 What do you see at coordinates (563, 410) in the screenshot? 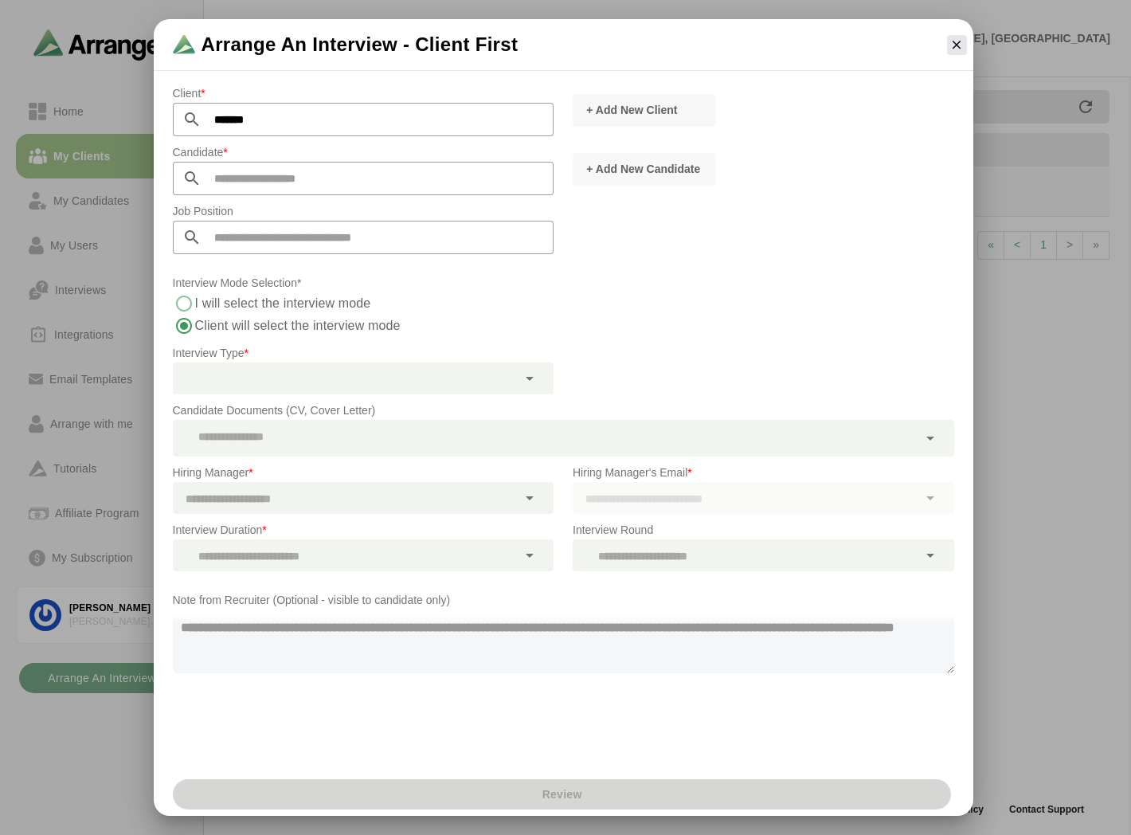
I see `p: Candidate Documents (CV, Cover Letter)` at bounding box center [563, 410].